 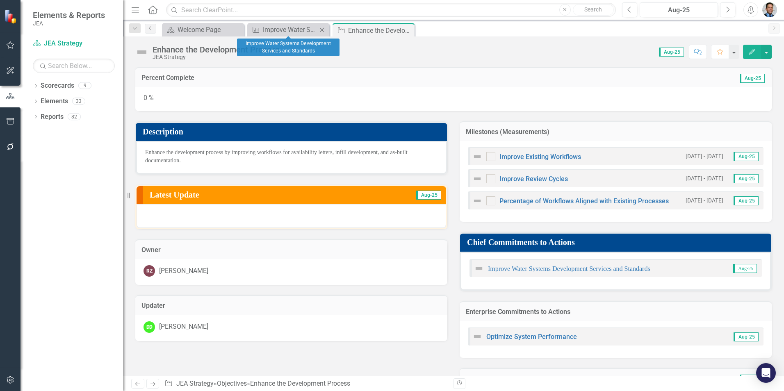 What do you see at coordinates (533, 179) in the screenshot?
I see `a: Improve Review Cycles` at bounding box center [533, 179].